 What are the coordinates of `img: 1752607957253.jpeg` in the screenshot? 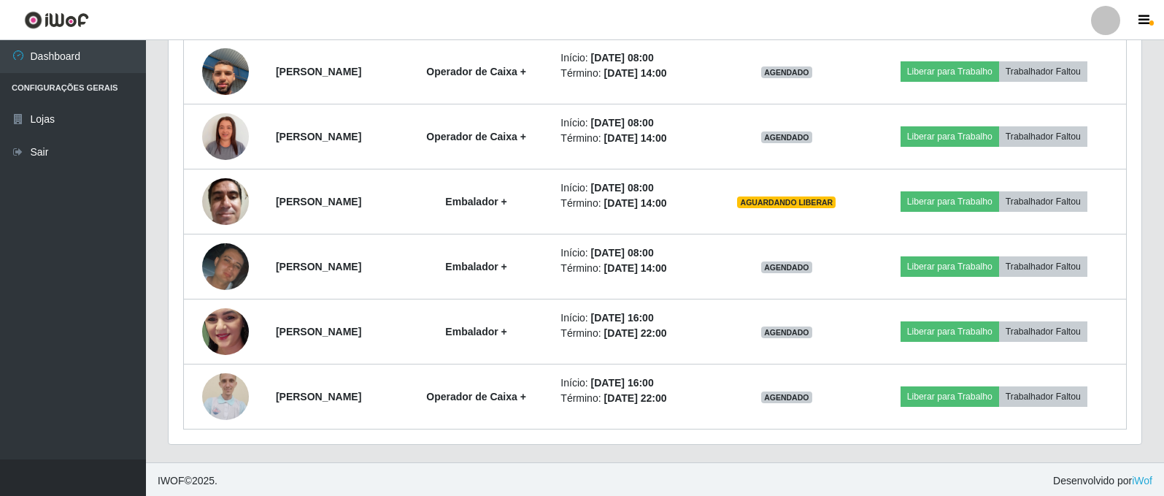 It's located at (226, 72).